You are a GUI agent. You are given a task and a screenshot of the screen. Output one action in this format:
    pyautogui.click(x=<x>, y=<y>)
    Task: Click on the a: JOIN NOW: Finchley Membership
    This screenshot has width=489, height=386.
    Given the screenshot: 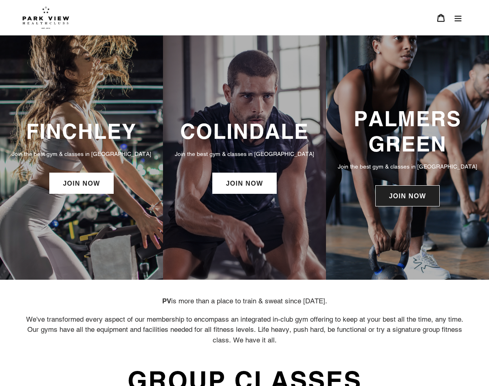 What is the action you would take?
    pyautogui.click(x=81, y=183)
    